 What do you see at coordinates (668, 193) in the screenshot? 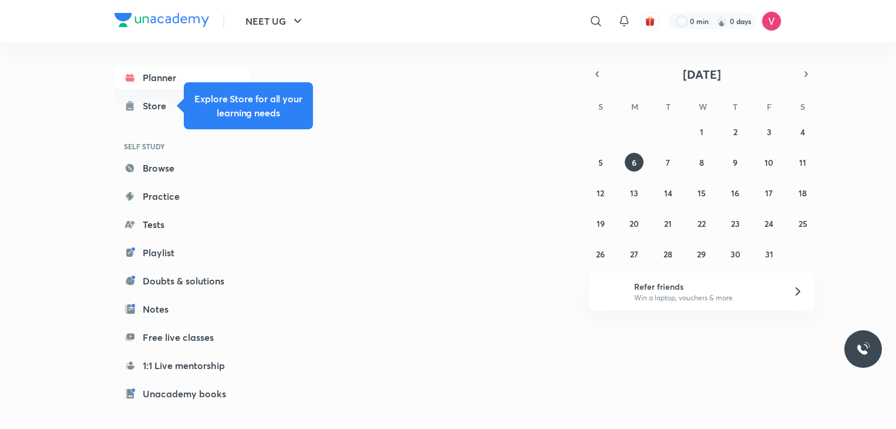
I see `button: October 14, 2025` at bounding box center [668, 193].